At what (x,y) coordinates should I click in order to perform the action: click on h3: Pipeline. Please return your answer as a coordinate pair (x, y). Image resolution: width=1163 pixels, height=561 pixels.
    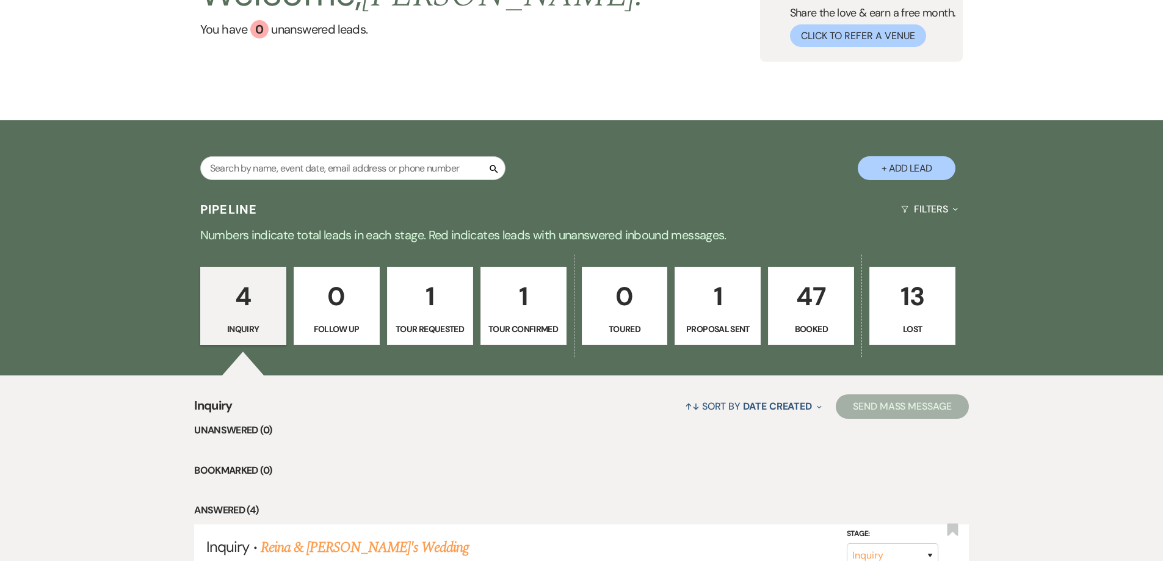
    Looking at the image, I should click on (229, 209).